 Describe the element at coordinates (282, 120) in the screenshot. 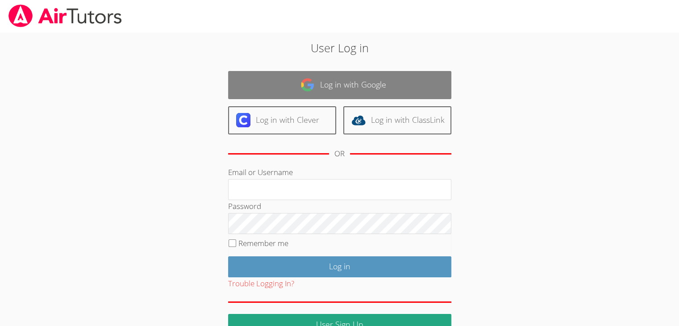

I see `a: Log in with Clever` at that location.